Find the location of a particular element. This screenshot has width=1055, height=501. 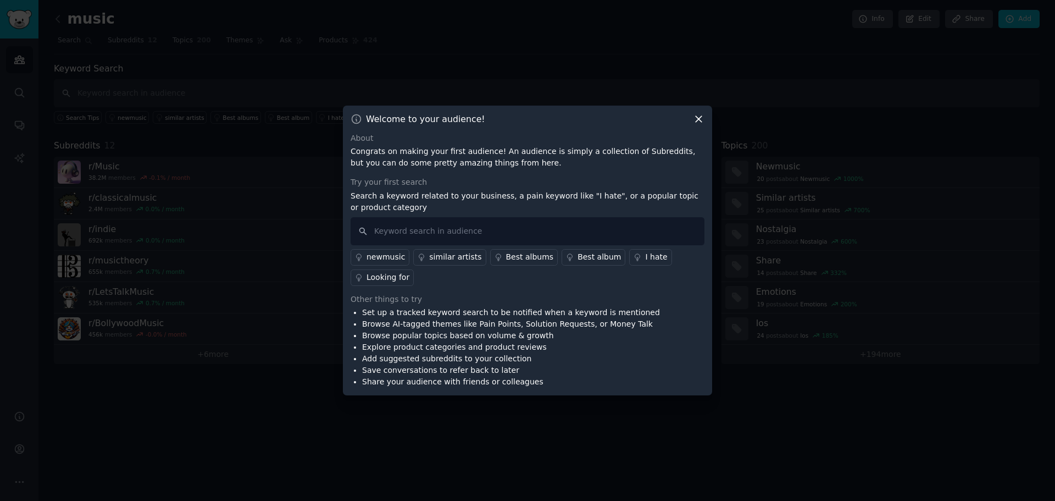

li: Browse popular topics based on volume & growth is located at coordinates (511, 335).